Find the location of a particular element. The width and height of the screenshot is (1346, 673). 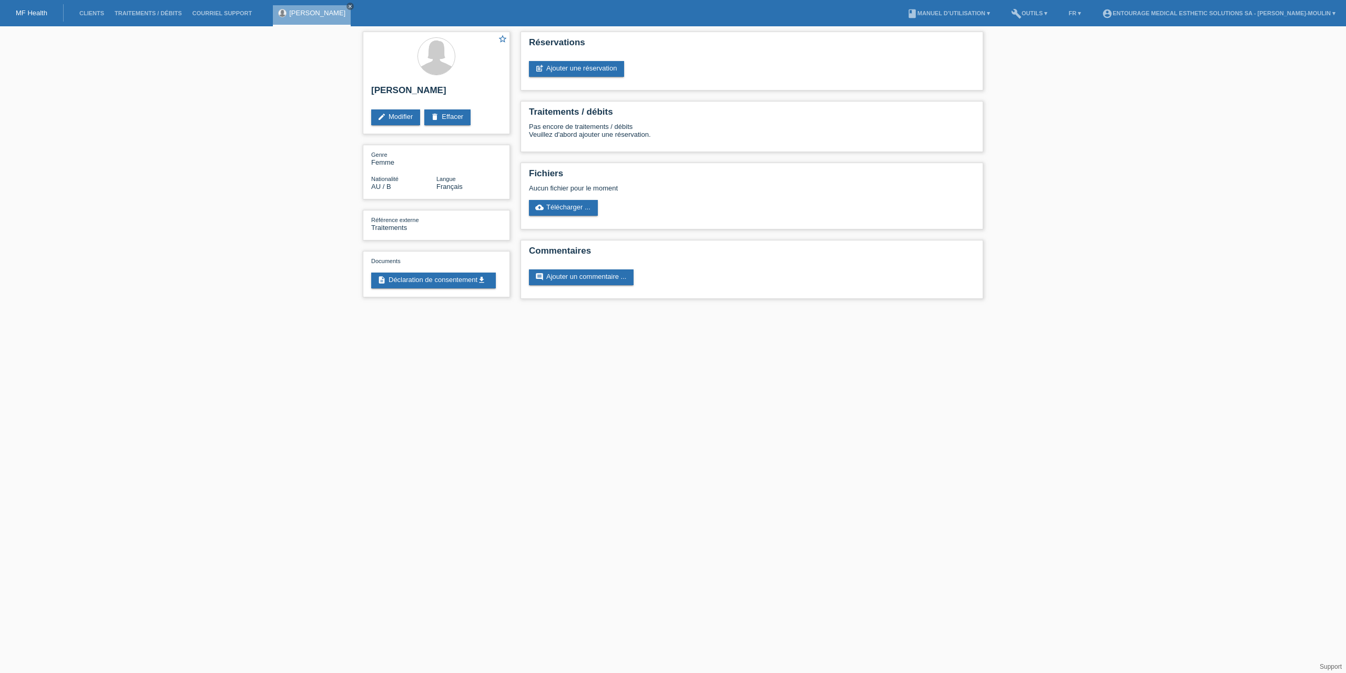

span: Référence externe is located at coordinates (395, 220).